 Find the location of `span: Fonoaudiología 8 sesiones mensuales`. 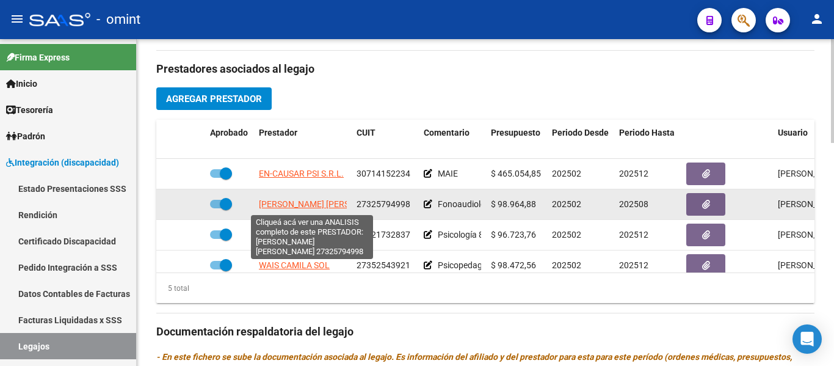

span: Fonoaudiología 8 sesiones mensuales is located at coordinates (509, 204).